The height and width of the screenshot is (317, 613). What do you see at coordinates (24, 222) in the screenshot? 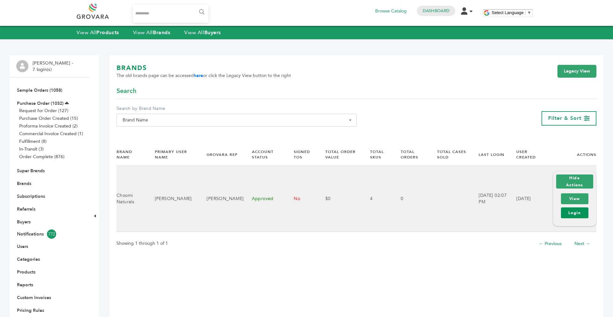
I see `a: Buyers` at bounding box center [24, 222].